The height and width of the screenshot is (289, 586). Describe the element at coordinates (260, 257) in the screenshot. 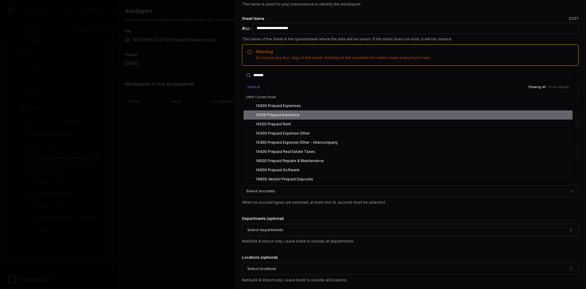

I see `label: Locations (optional)` at that location.